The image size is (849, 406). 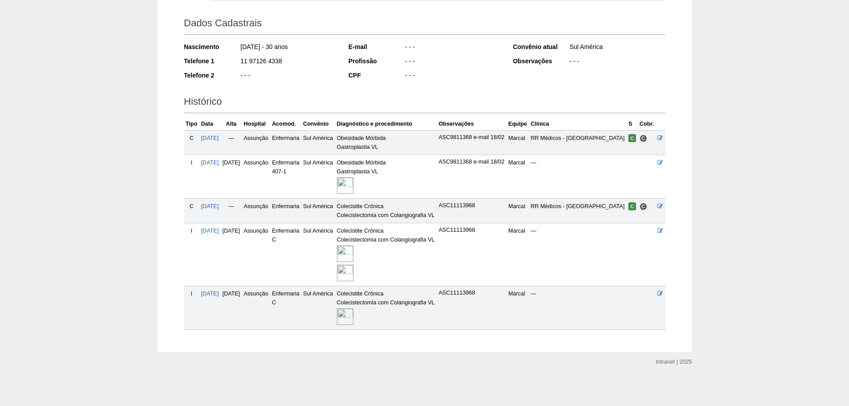 What do you see at coordinates (318, 124) in the screenshot?
I see `th: Convênio` at bounding box center [318, 124].